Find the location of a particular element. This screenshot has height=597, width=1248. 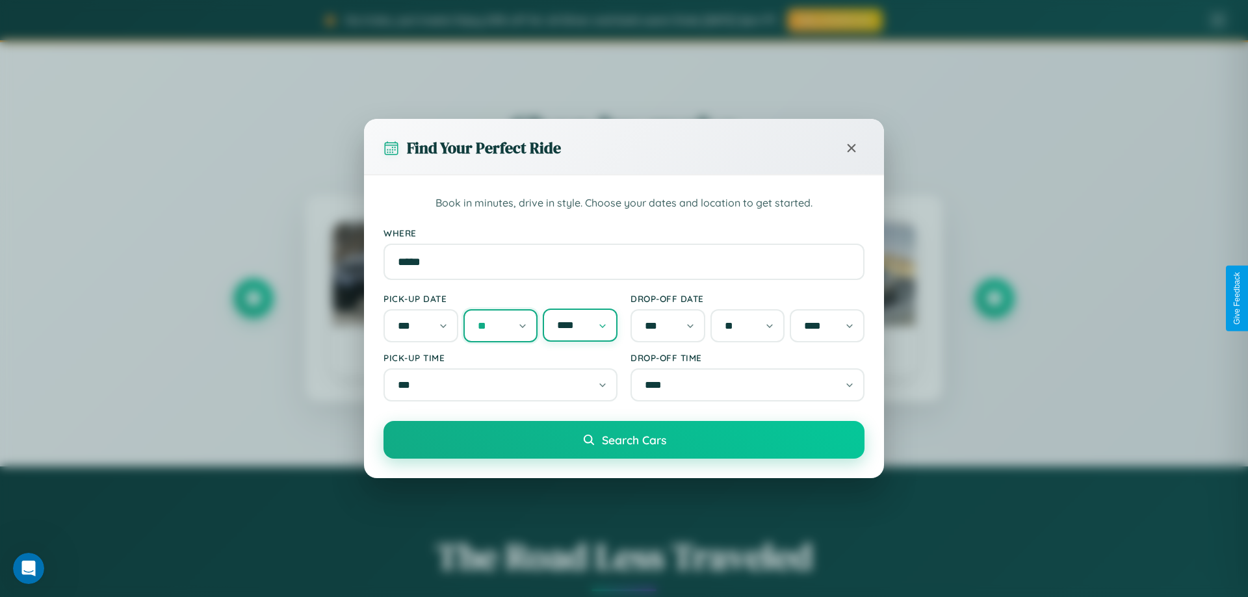

label: Pick-up Date is located at coordinates (501, 298).